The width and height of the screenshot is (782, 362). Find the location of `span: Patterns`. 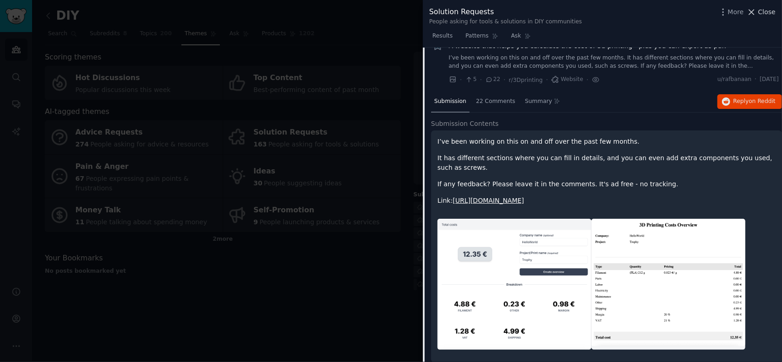

span: Patterns is located at coordinates (477, 36).